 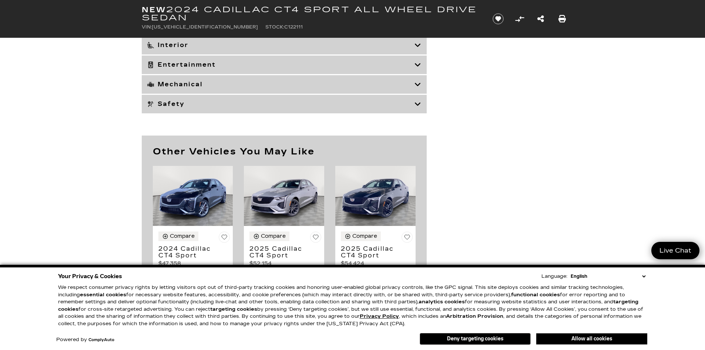 I want to click on img: 2024 Cadillac CT4 Sport, so click(x=193, y=196).